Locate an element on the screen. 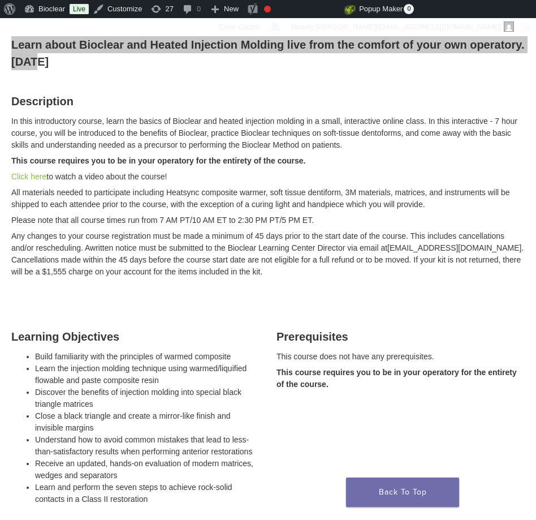 The width and height of the screenshot is (536, 520). a: Clear Cache is located at coordinates (239, 27).